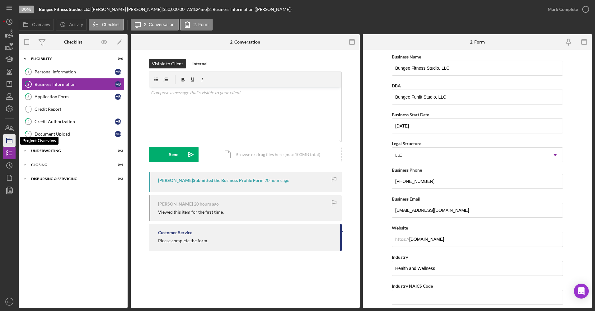 This screenshot has height=311, width=595. What do you see at coordinates (191, 9) in the screenshot?
I see `div: 7.5 %` at bounding box center [191, 9].